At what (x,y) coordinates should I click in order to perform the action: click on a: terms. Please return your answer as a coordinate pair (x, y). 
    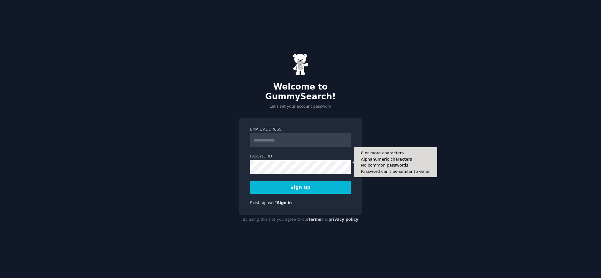
    Looking at the image, I should click on (315, 219).